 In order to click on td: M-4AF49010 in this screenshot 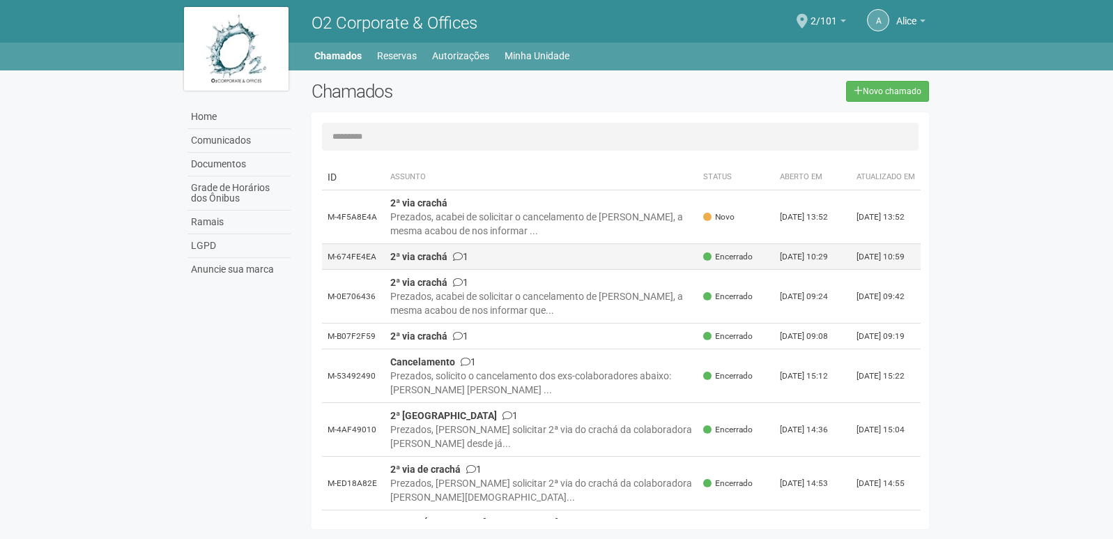, I will do `click(353, 429)`.